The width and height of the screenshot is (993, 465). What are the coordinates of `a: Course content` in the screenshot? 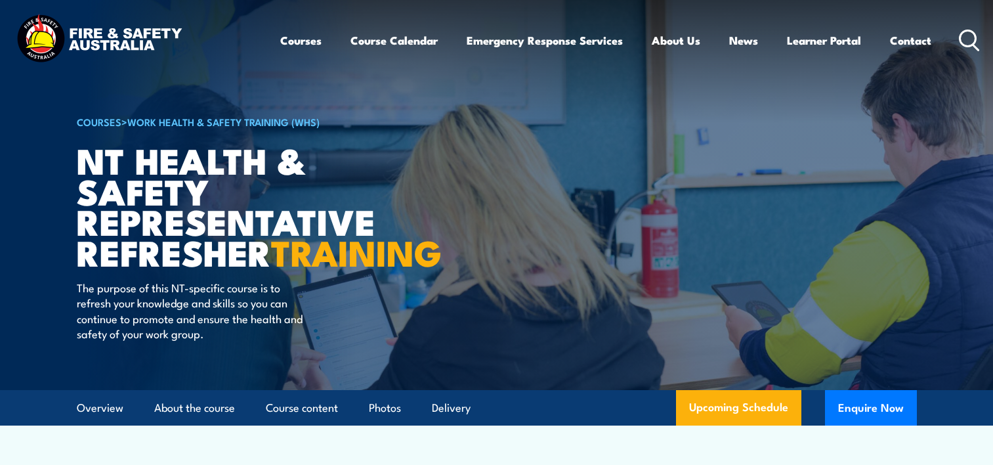 It's located at (302, 408).